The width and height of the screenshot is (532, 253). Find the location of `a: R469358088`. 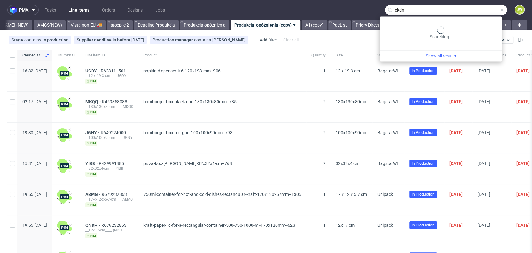

a: R469358088 is located at coordinates (115, 102).